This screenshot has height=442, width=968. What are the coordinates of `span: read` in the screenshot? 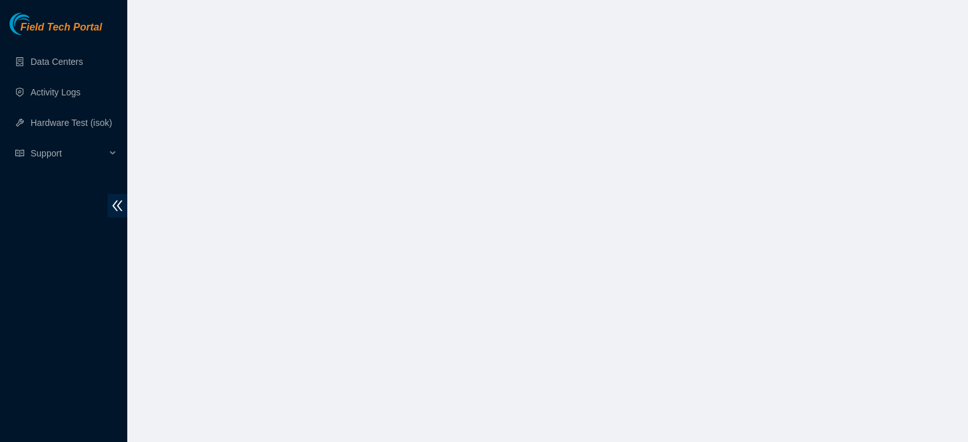 It's located at (20, 153).